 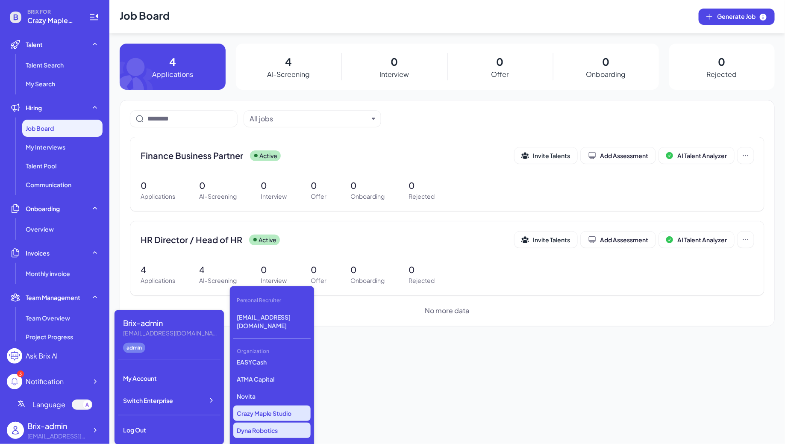 What do you see at coordinates (43, 209) in the screenshot?
I see `span: Onboarding` at bounding box center [43, 209].